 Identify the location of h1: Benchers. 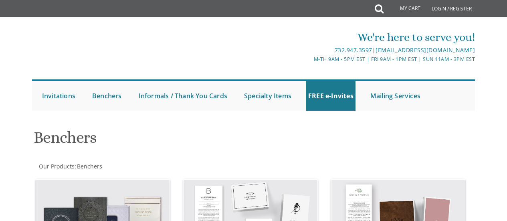
(178, 140).